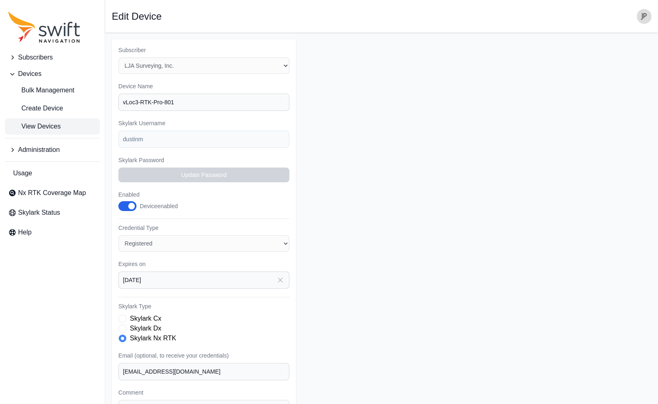 Image resolution: width=658 pixels, height=404 pixels. Describe the element at coordinates (145, 329) in the screenshot. I see `label: Skylark Dx` at that location.